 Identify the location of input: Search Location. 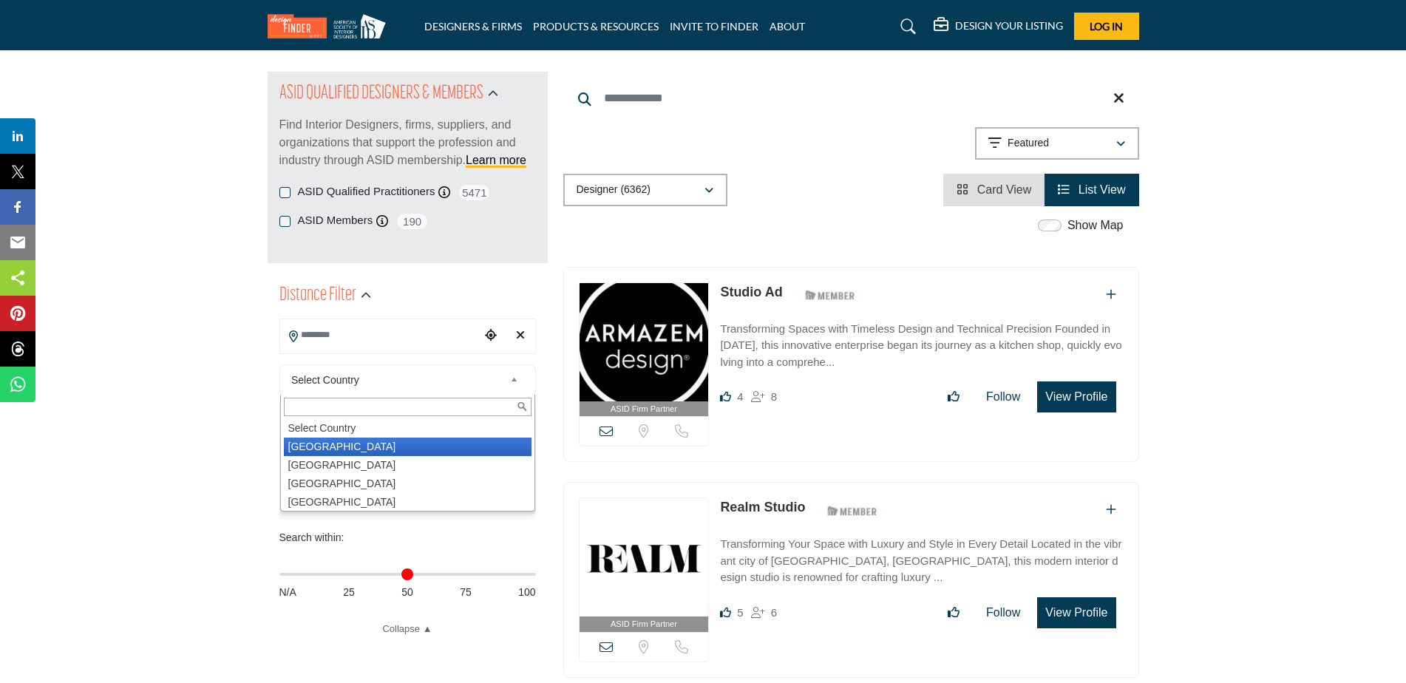
(380, 335).